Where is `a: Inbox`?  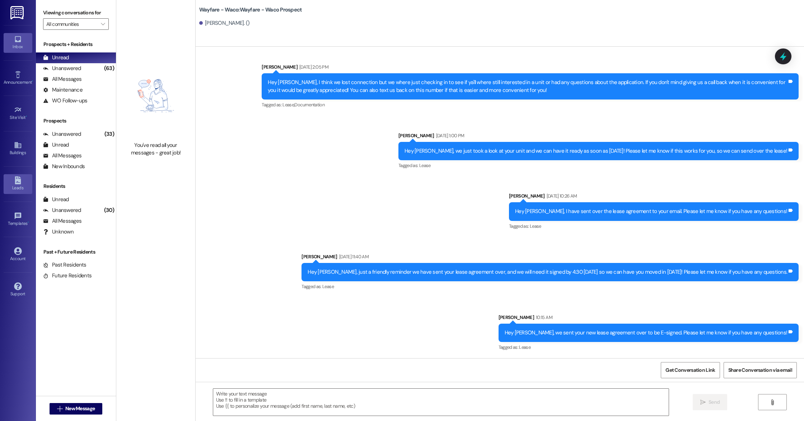
a: Inbox is located at coordinates (18, 43).